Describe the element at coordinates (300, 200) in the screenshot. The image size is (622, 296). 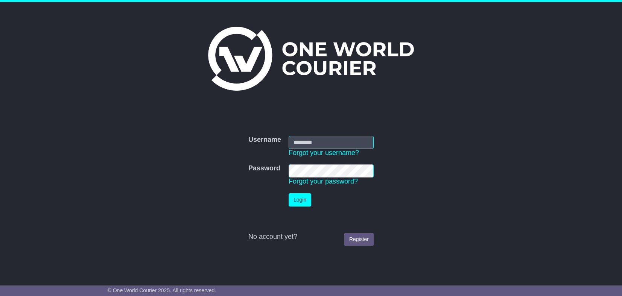
I see `button: Login` at that location.